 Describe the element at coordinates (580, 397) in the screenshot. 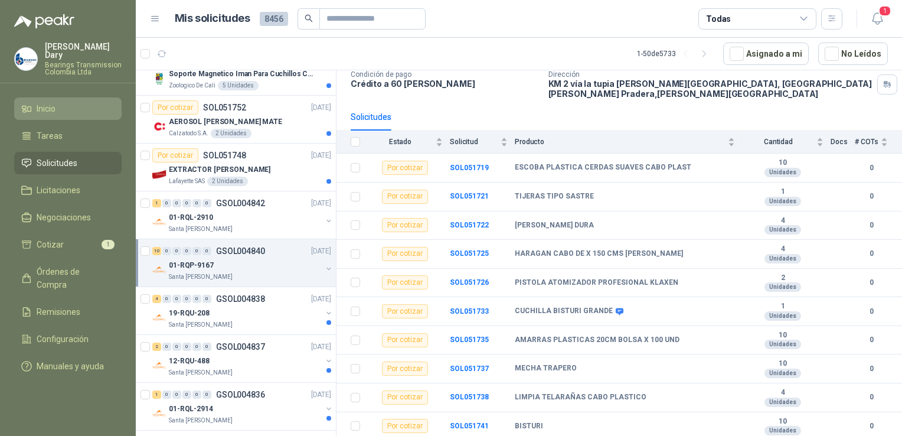

I see `b: LIMPIA TELARAÑAS CABO PLASTICO` at that location.